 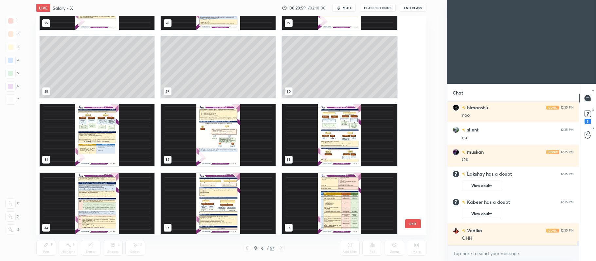 What do you see at coordinates (344, 8) in the screenshot?
I see `button: mute` at bounding box center [344, 8].